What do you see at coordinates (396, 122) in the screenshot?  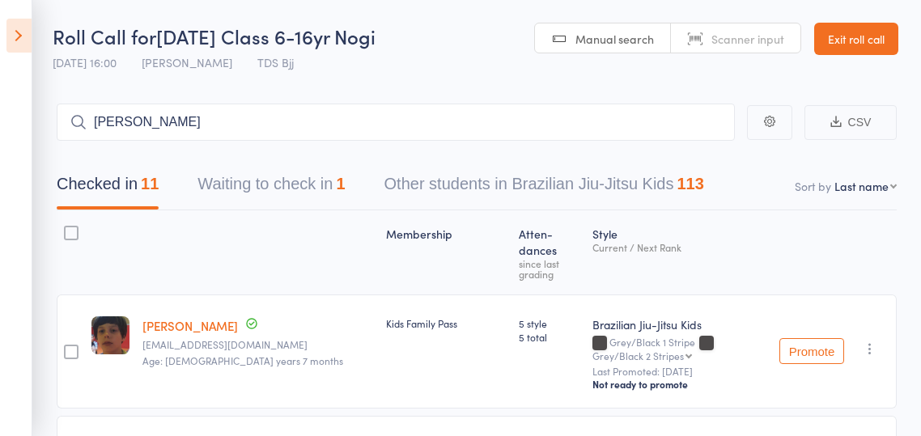 I see `input: Search by name` at bounding box center [396, 122].